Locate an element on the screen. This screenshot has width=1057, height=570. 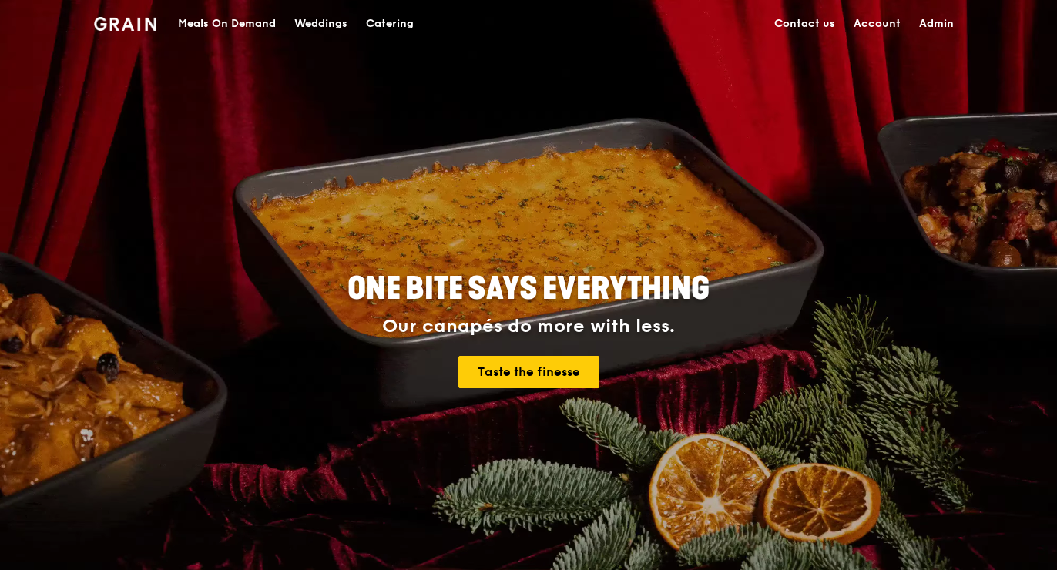
div: Weddings is located at coordinates (321, 24).